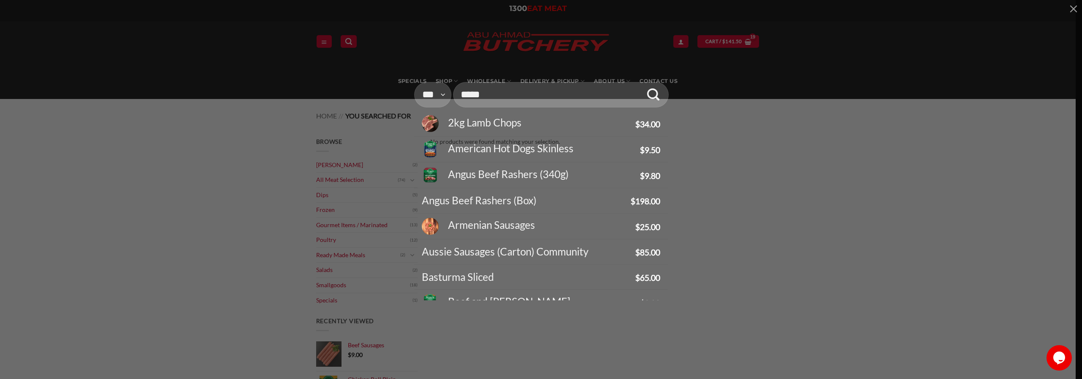 The height and width of the screenshot is (379, 1082). Describe the element at coordinates (527, 251) in the screenshot. I see `div: Aussie Sausages (Carton) Community` at that location.